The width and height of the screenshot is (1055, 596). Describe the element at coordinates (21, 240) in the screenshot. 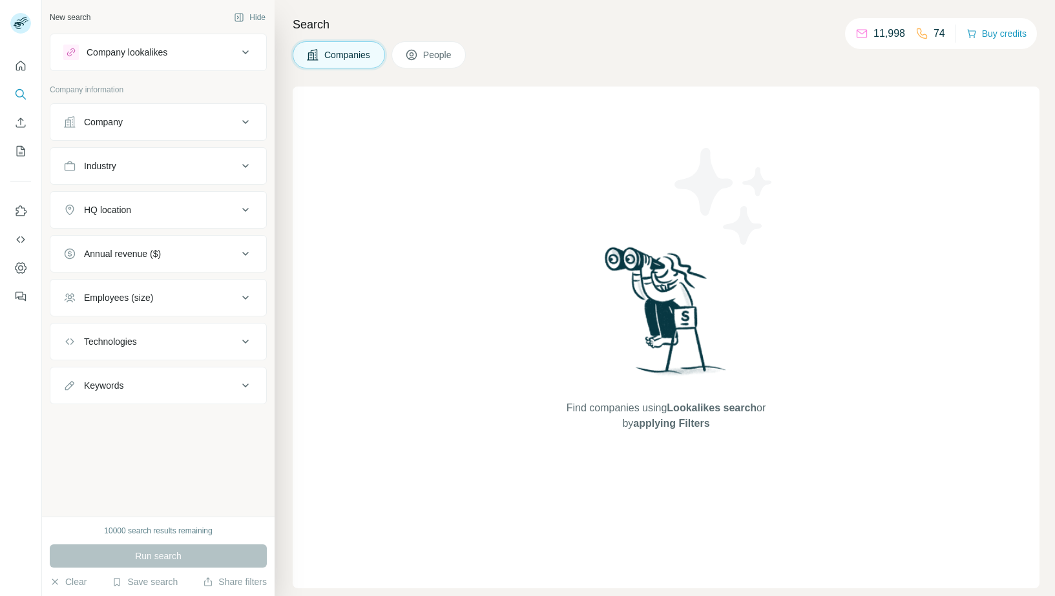

I see `button: Use Surfe API` at that location.